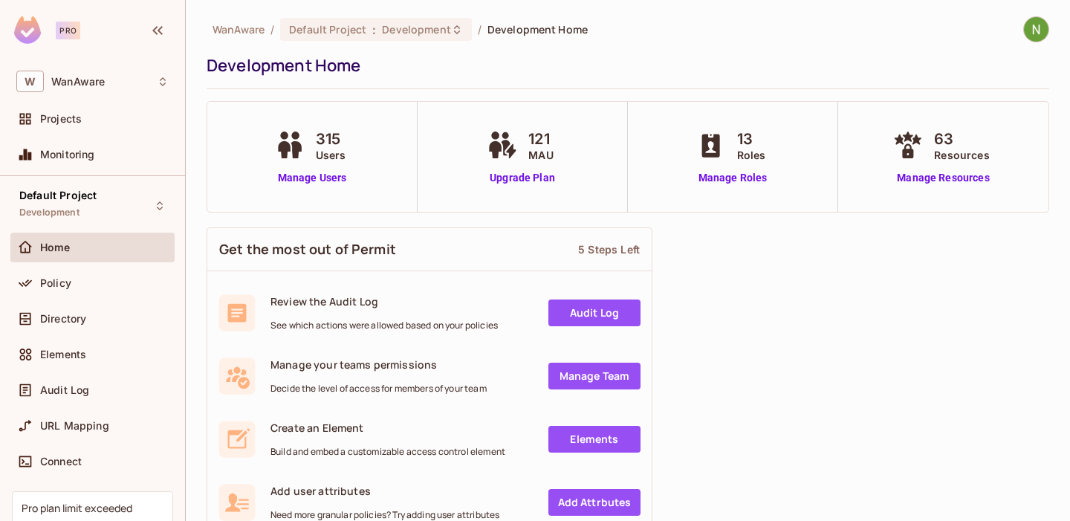 This screenshot has width=1070, height=521. Describe the element at coordinates (331, 139) in the screenshot. I see `span: 315` at that location.